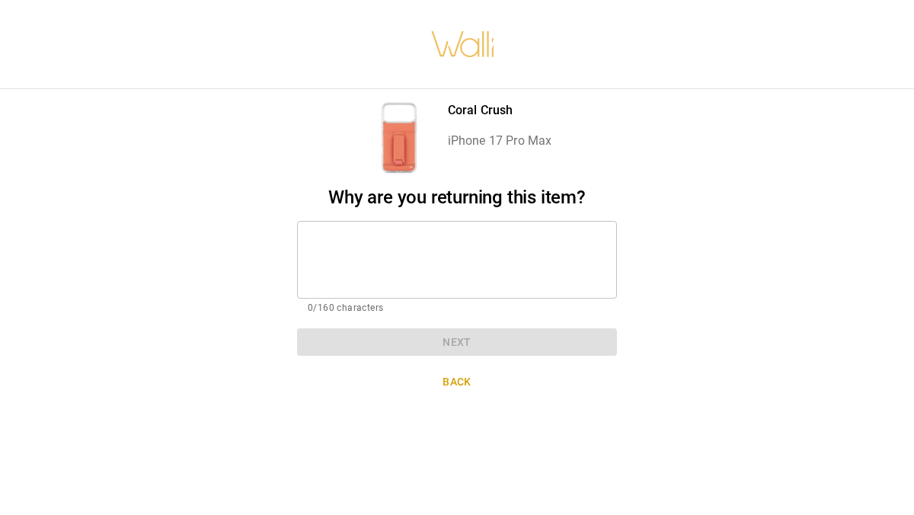 Image resolution: width=914 pixels, height=515 pixels. Describe the element at coordinates (463, 44) in the screenshot. I see `img: walli-inc.myshopify.com` at that location.